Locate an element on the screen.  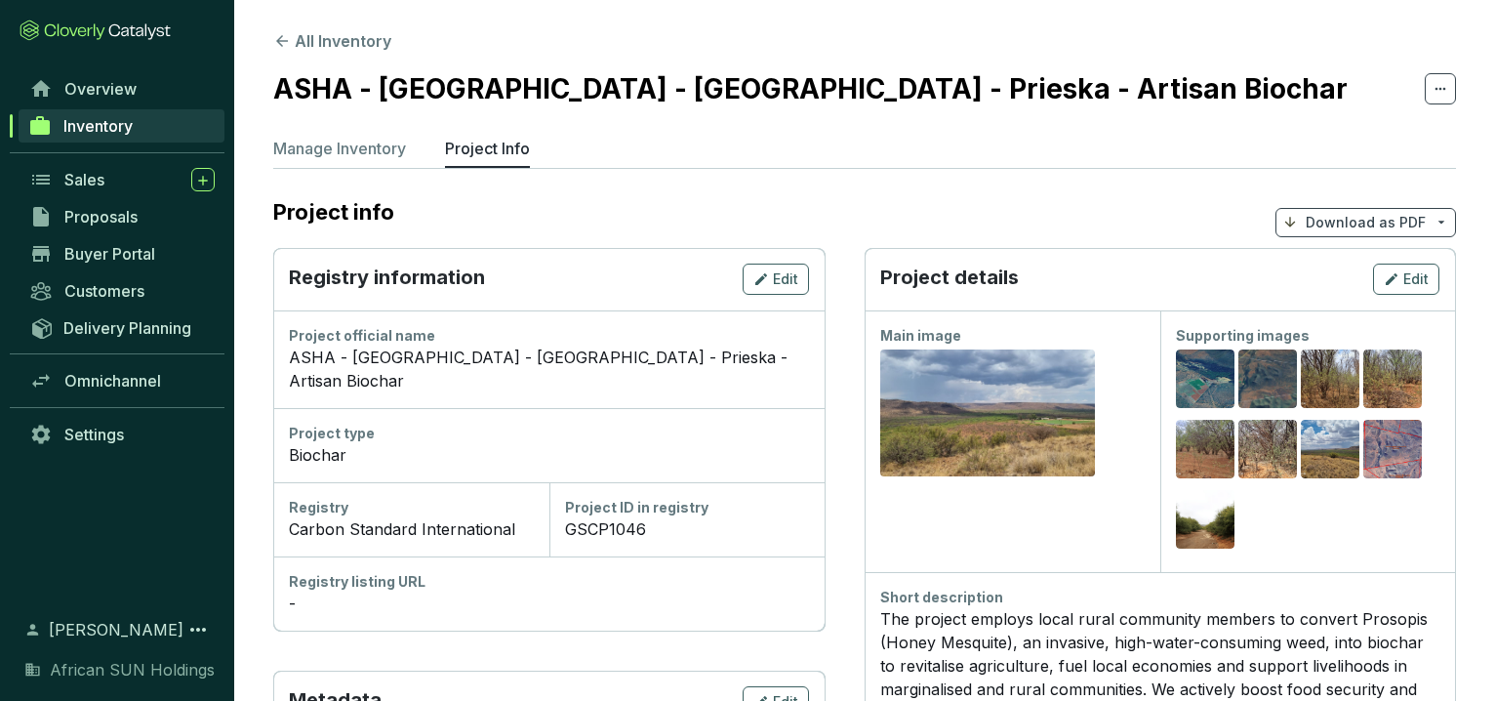
a: Inventory is located at coordinates (121, 126).